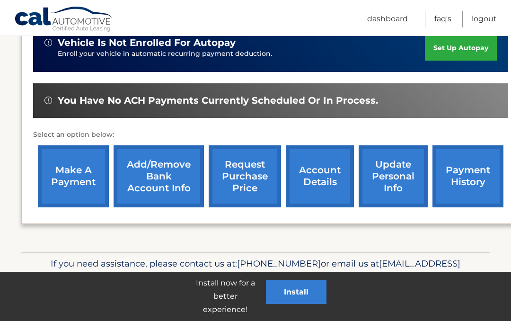  I want to click on a: FAQ's, so click(443, 19).